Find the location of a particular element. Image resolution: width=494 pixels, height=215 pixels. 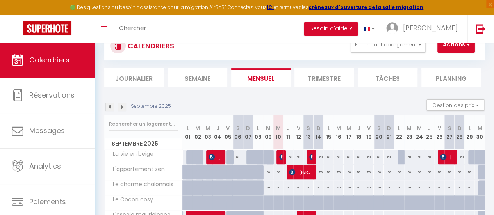

th: 24 is located at coordinates (419, 132).